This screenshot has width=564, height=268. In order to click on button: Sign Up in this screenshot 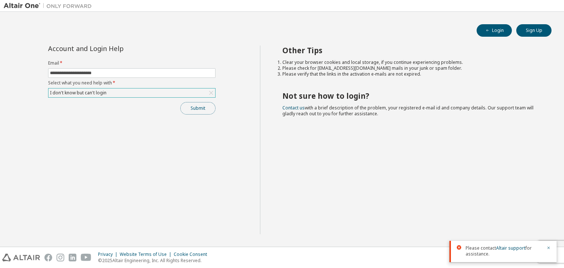, I will do `click(533, 30)`.